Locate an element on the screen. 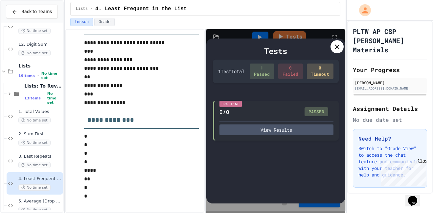 The width and height of the screenshot is (433, 213). h3: Need Help? is located at coordinates (390, 138).